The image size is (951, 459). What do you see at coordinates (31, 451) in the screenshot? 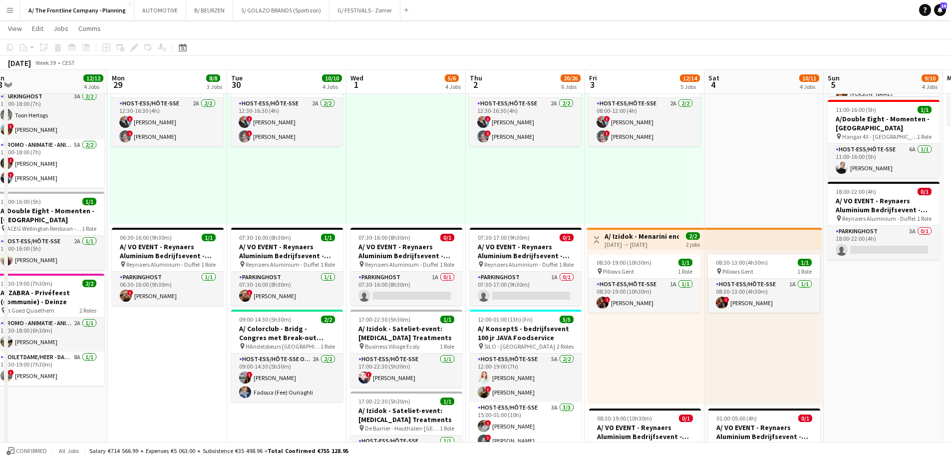
I see `span: Confirmed` at bounding box center [31, 451].